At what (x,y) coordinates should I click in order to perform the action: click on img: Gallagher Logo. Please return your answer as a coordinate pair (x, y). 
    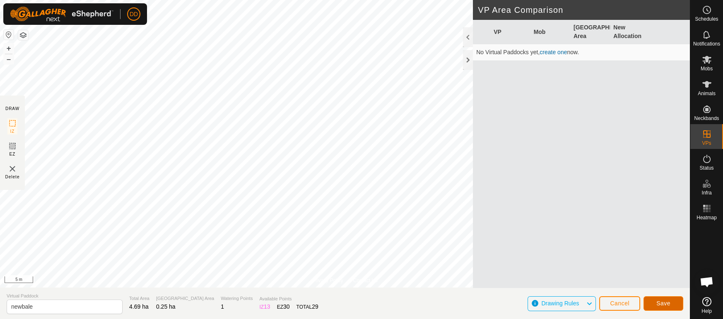
    Looking at the image, I should click on (62, 14).